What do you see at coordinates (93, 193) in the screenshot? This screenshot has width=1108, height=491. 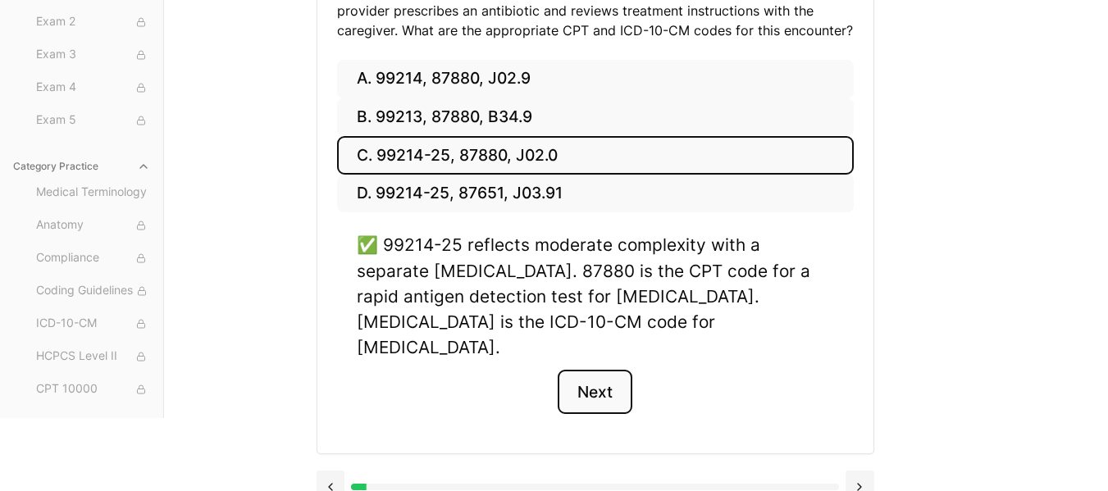 I see `button: Medical Terminology` at bounding box center [93, 193].